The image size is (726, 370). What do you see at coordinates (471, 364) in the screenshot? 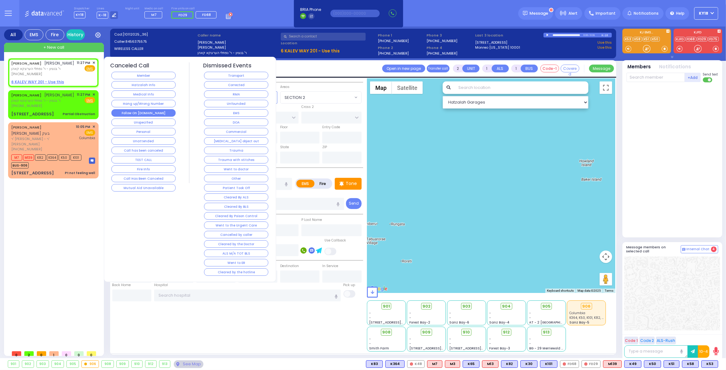
I see `div: K65` at bounding box center [471, 364].